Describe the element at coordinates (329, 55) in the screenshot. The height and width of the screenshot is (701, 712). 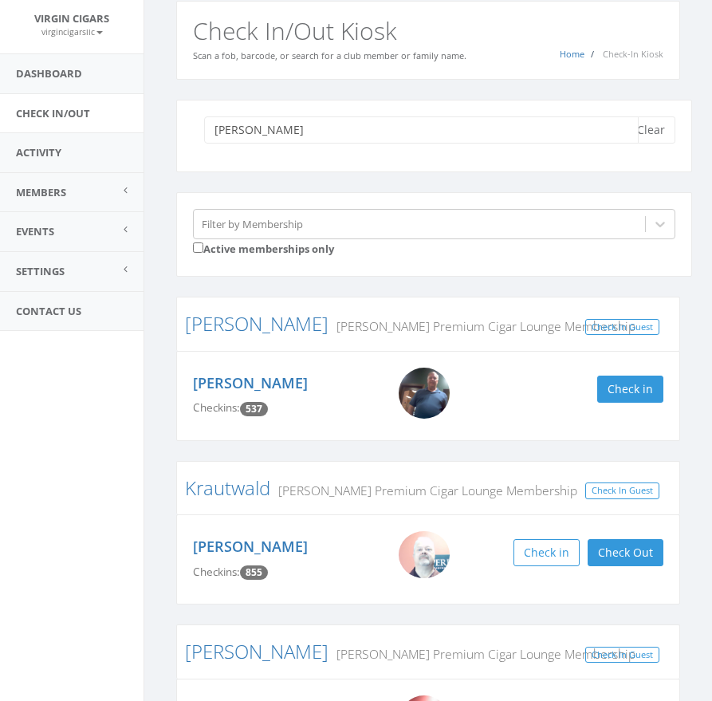
I see `small: Scan a fob, barcode, or search for a club member or family name.` at that location.